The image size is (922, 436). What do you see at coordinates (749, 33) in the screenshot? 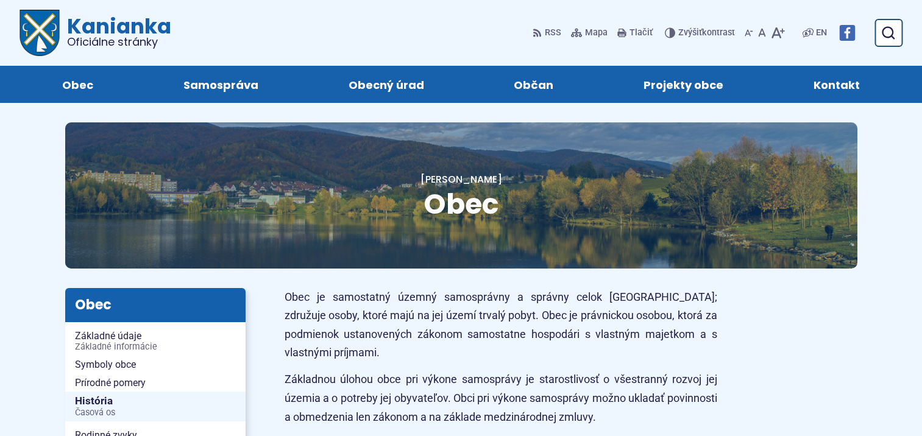
I see `button: Zmenšiť veľkosť písma` at bounding box center [749, 33].